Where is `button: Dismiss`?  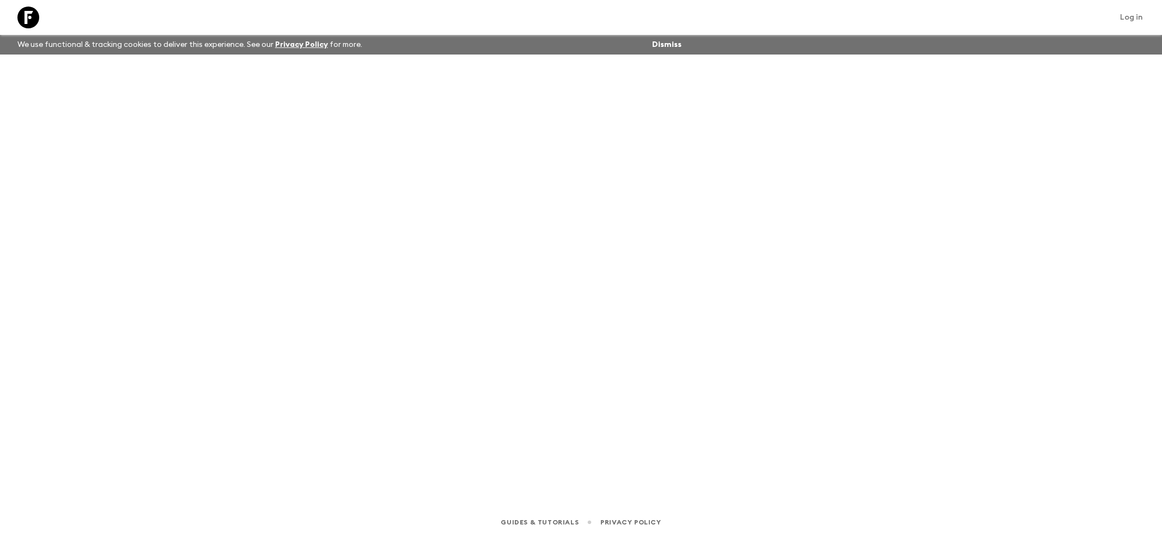
button: Dismiss is located at coordinates (667, 45).